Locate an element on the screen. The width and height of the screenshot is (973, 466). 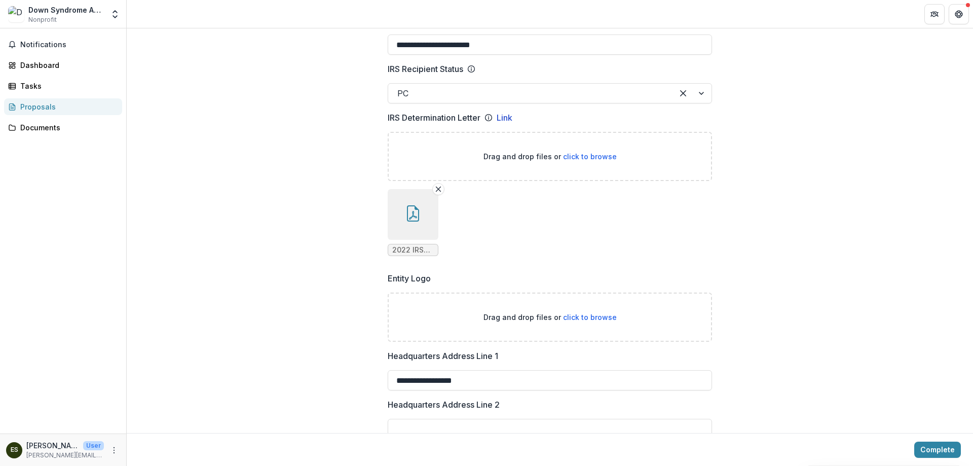
span: Notifications is located at coordinates (69, 45).